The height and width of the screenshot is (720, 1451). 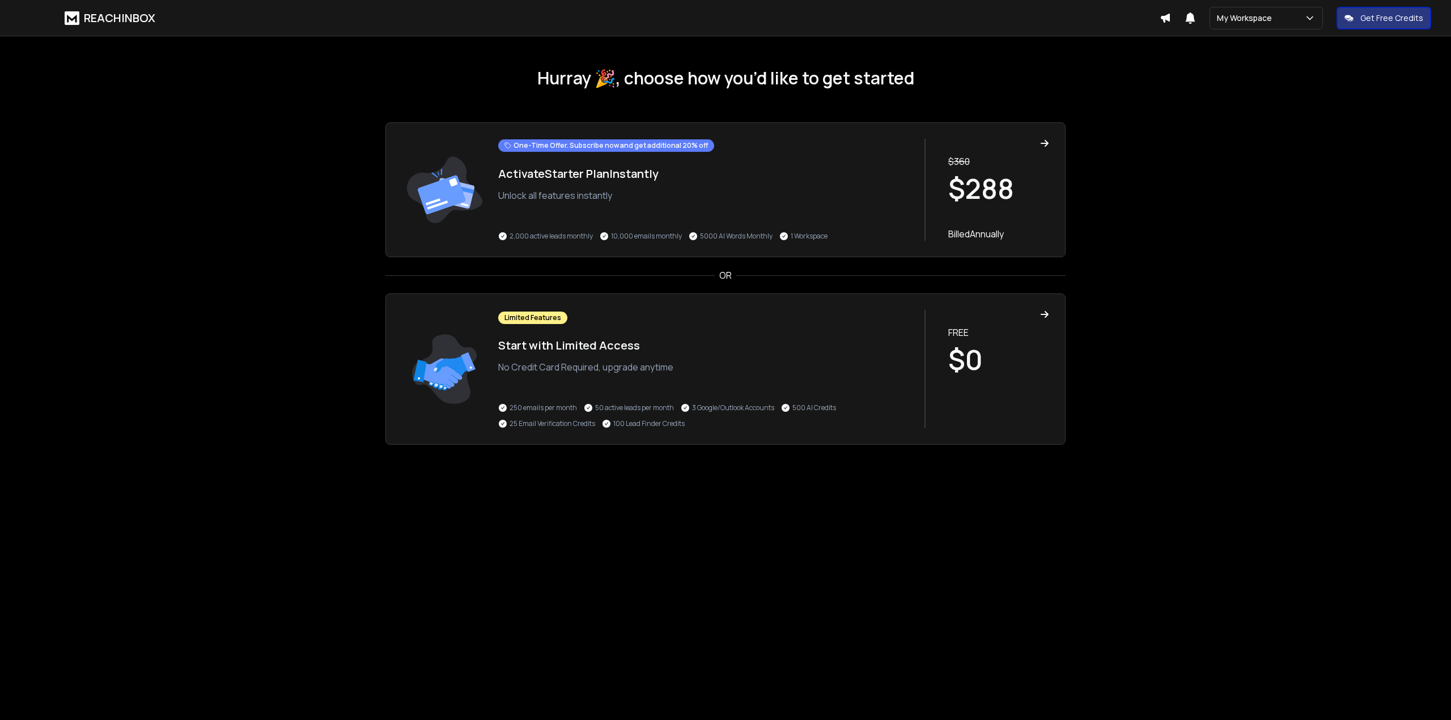 I want to click on div: One-Time Offer. Subscribe now and get additional 20% off, so click(x=606, y=146).